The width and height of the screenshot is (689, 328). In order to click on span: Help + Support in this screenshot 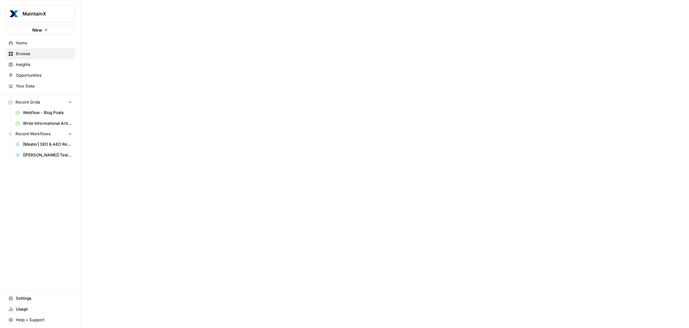, I will do `click(44, 320)`.